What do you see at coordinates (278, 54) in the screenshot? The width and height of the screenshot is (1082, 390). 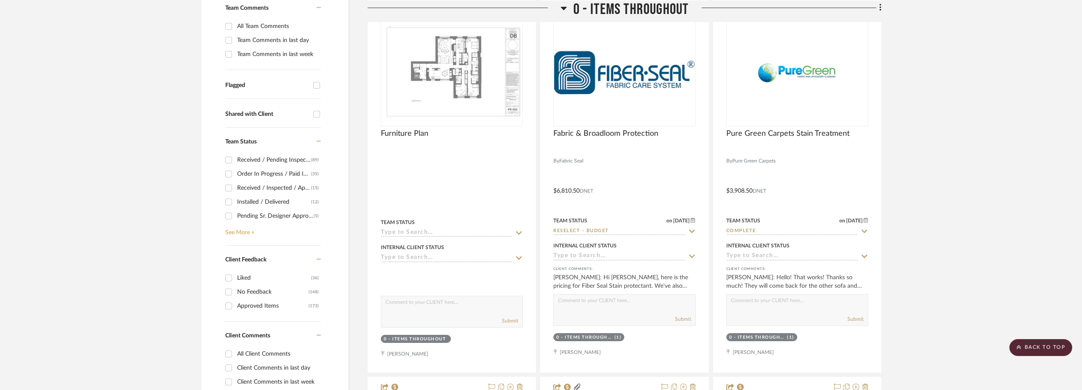 I see `div: Team Comments in last week` at bounding box center [278, 54].